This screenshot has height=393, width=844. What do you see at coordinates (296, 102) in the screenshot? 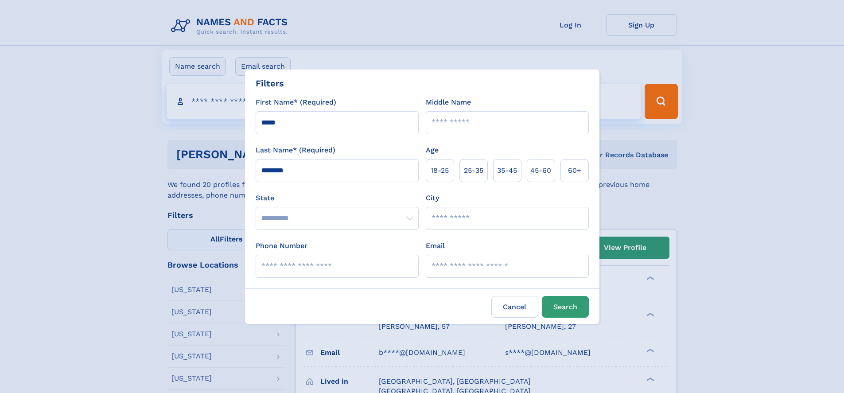
I see `label: First Name* (Required)` at bounding box center [296, 102].